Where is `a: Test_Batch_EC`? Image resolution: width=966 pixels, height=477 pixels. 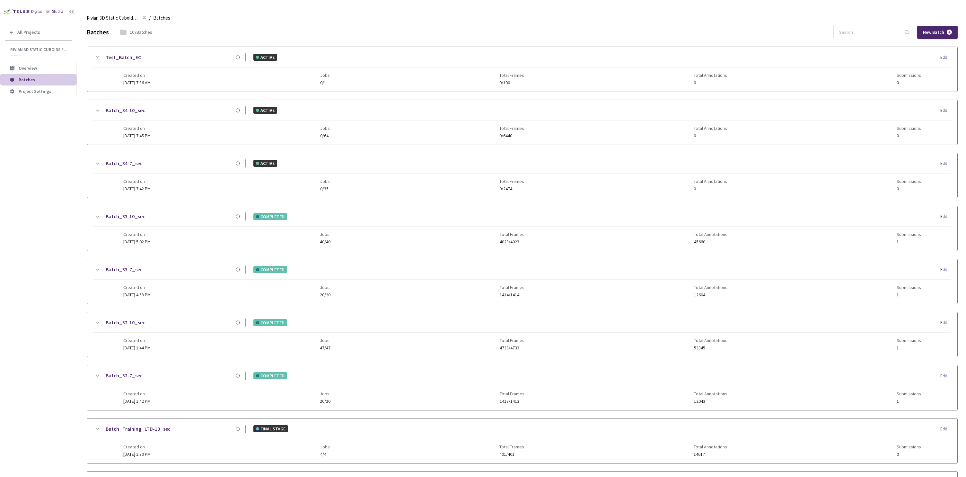
a: Test_Batch_EC is located at coordinates (123, 57).